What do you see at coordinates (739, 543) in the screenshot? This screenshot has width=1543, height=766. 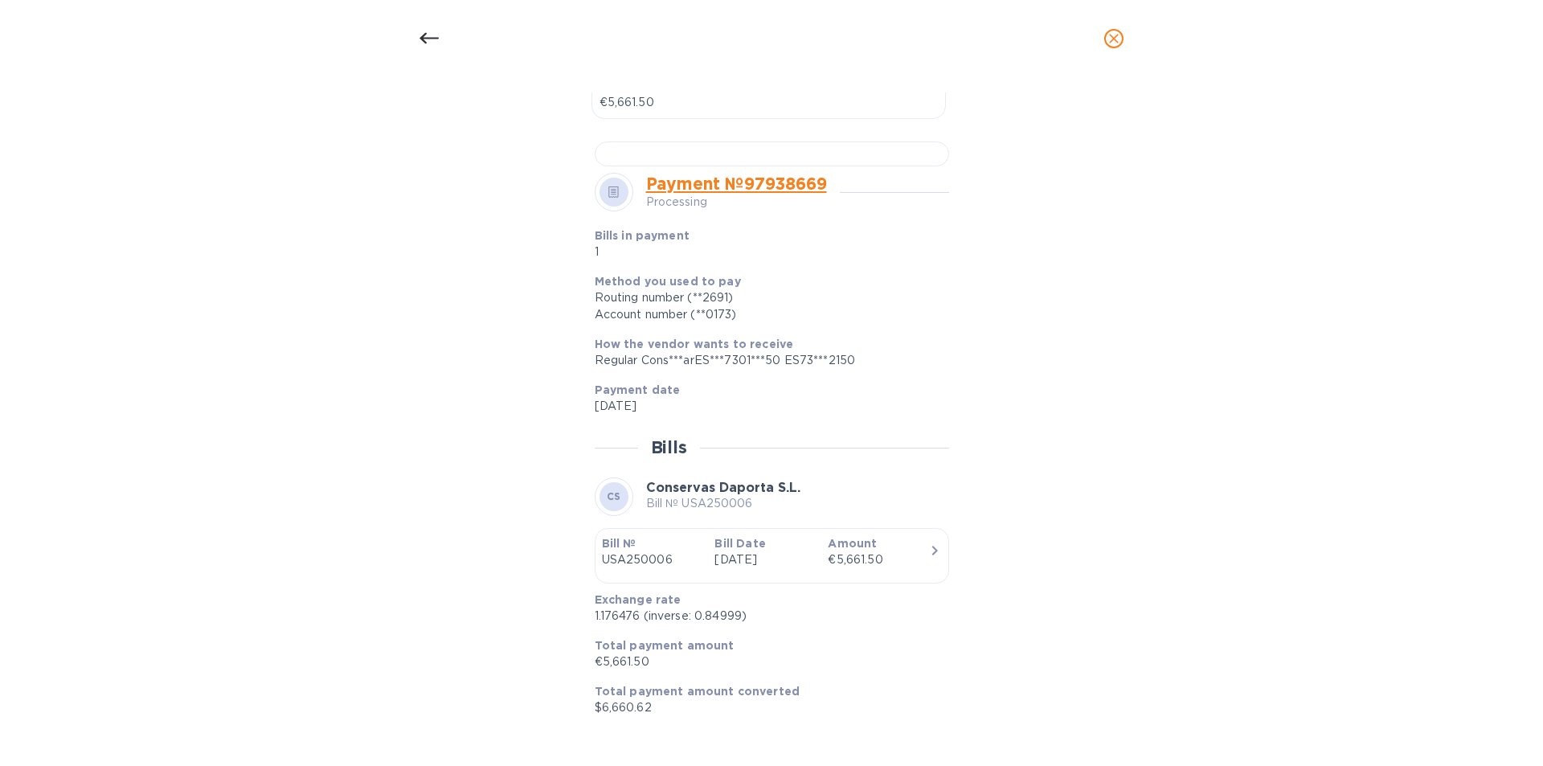 I see `b: Bill Date` at bounding box center [739, 543].